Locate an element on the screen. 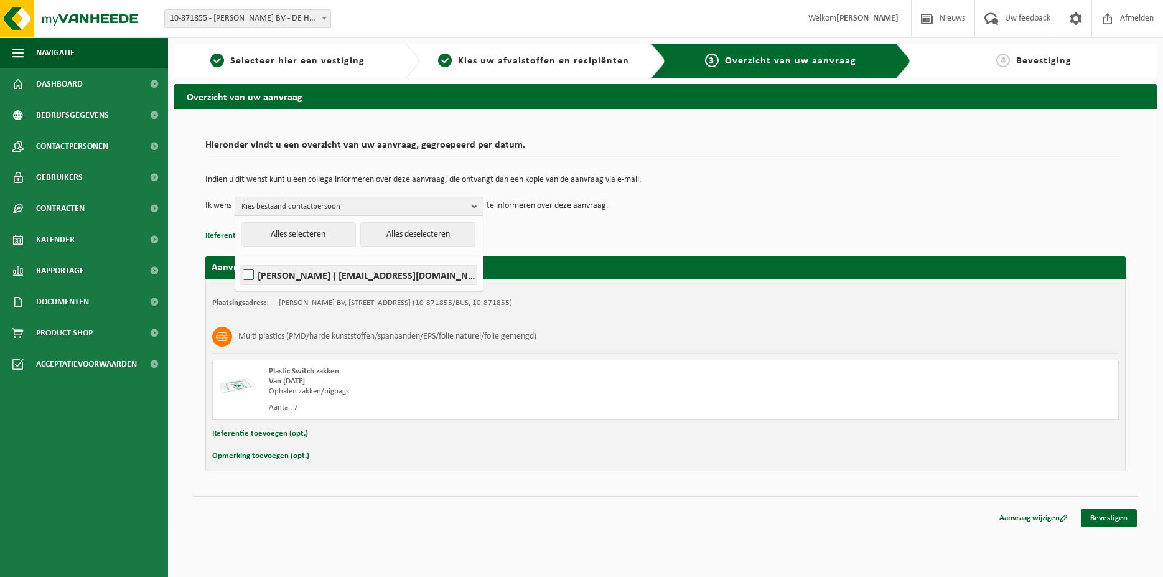 This screenshot has height=577, width=1163. span: Plastic Switch zakken is located at coordinates (304, 371).